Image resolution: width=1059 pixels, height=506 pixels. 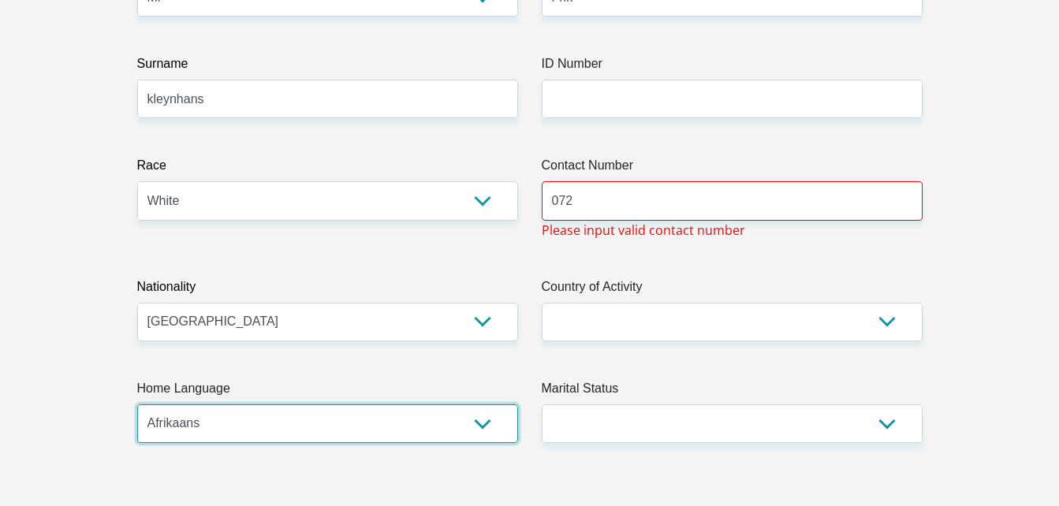 I want to click on label: Surname, so click(x=327, y=67).